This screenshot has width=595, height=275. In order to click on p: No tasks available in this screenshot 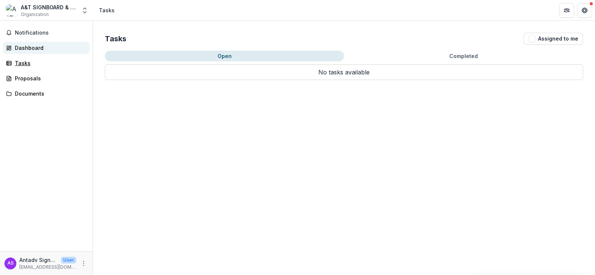, I will do `click(344, 72)`.